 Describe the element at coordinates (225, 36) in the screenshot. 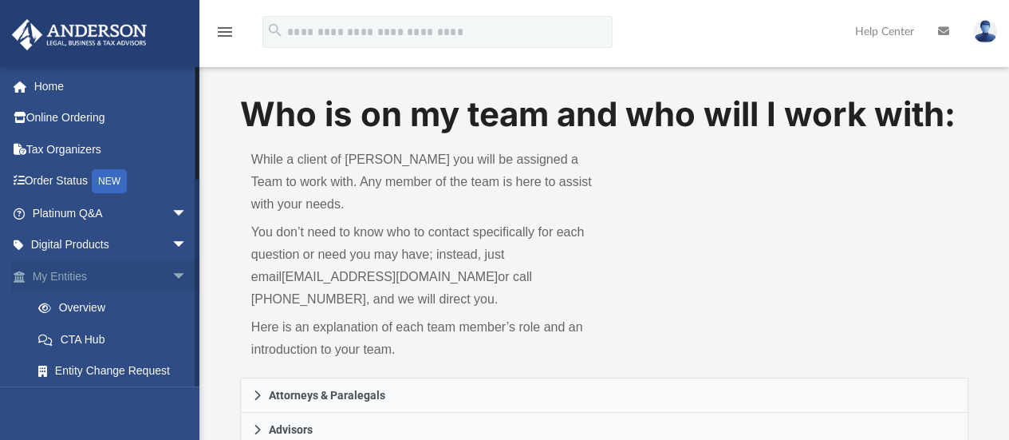

I see `a: menu` at that location.